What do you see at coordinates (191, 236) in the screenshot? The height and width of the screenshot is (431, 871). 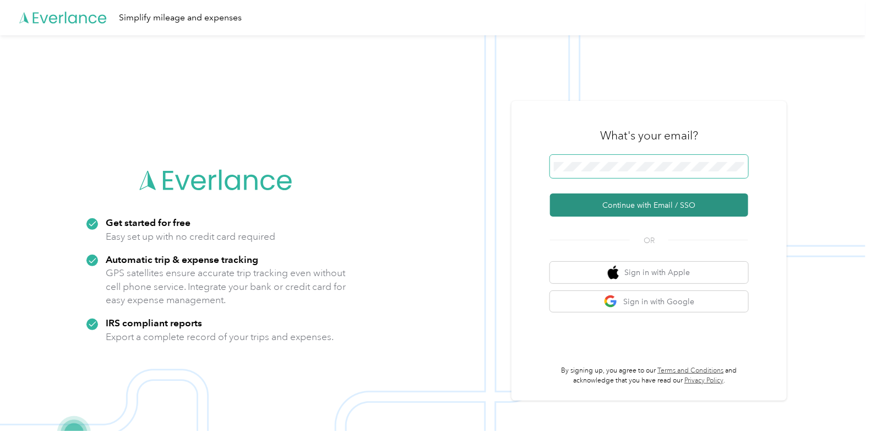 I see `p: Easy set up with no credit card required` at bounding box center [191, 236].